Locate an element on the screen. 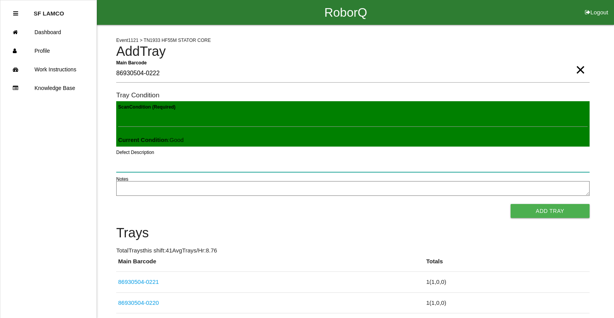 The height and width of the screenshot is (318, 614). b: Scan Condition (Required) is located at coordinates (147, 107).